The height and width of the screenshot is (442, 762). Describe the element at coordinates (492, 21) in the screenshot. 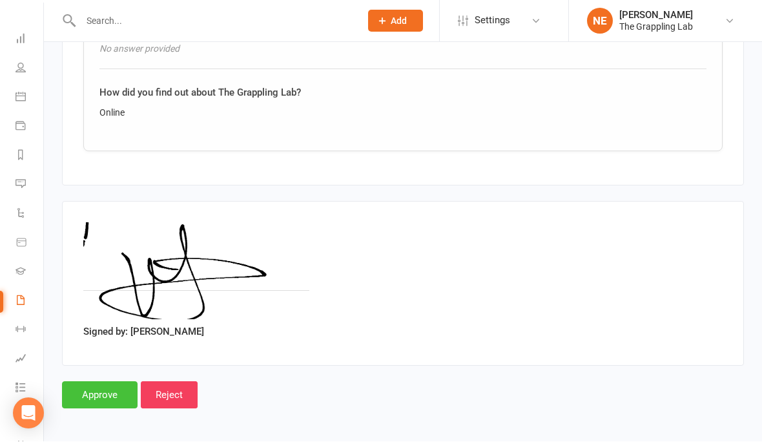

I see `span: Settings` at that location.